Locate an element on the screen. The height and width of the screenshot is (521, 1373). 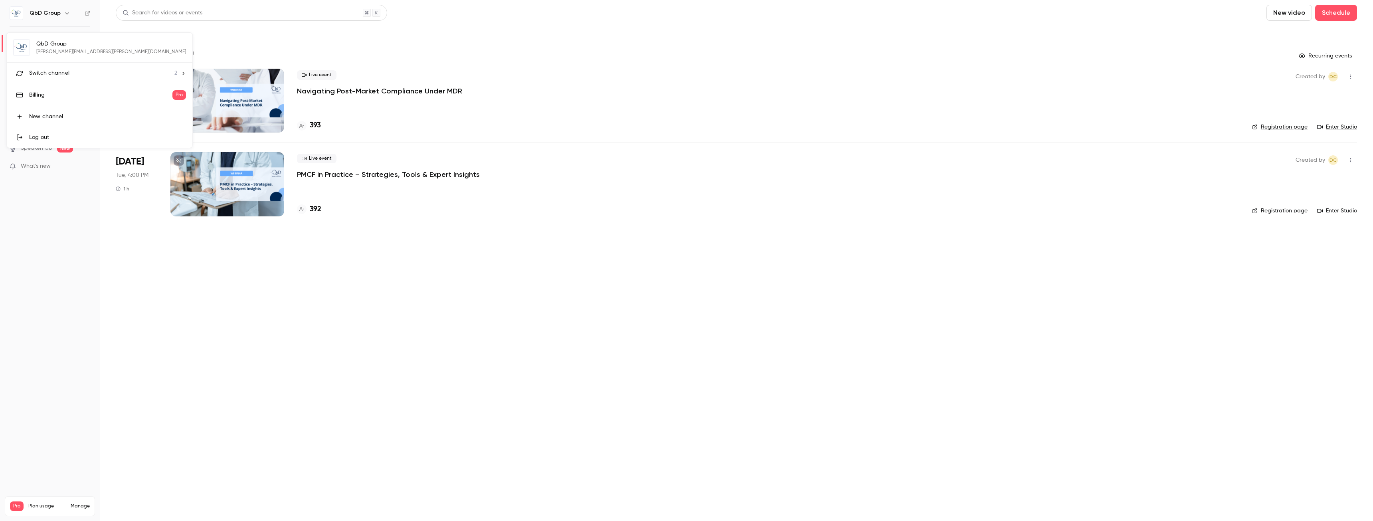
div: New channel is located at coordinates (107, 117).